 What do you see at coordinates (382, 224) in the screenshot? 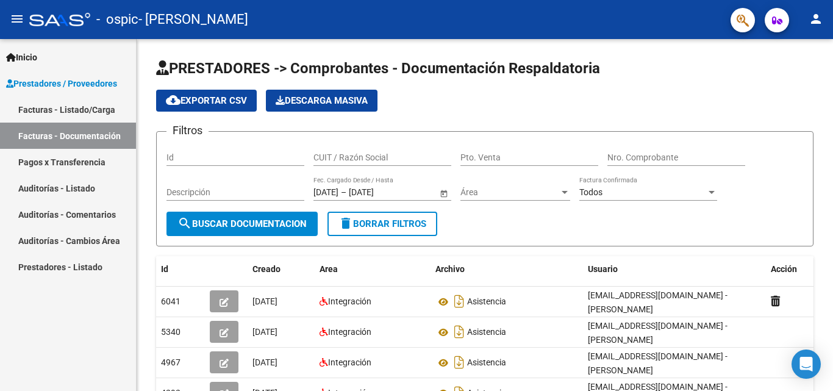
I see `span: Borrar Filtros` at bounding box center [382, 224].